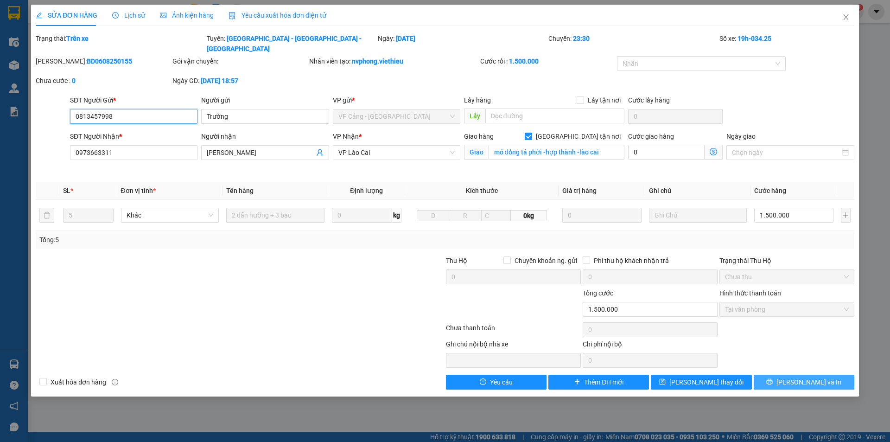  What do you see at coordinates (377, 61) in the screenshot?
I see `b: nvphong.viethieu` at bounding box center [377, 61].